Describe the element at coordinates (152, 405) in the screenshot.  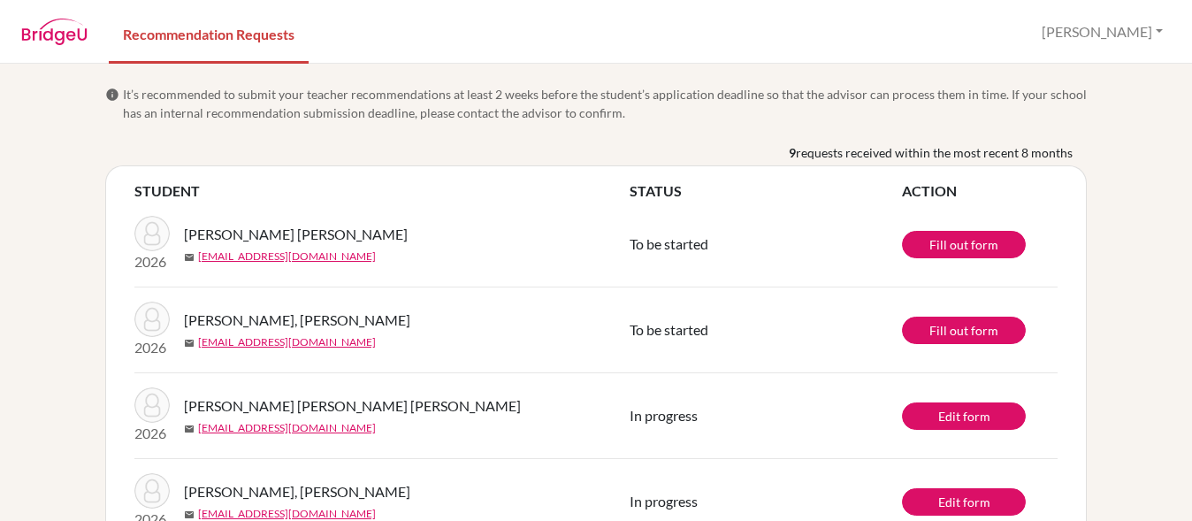
I see `img: Zelaya Monrroy, Eloisa Daniela` at that location.